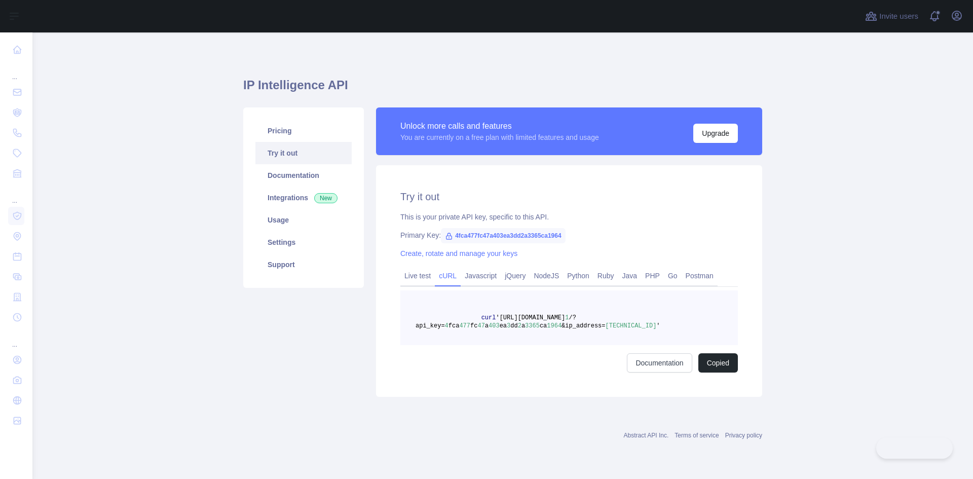  Describe the element at coordinates (494, 326) in the screenshot. I see `span: 403` at that location.